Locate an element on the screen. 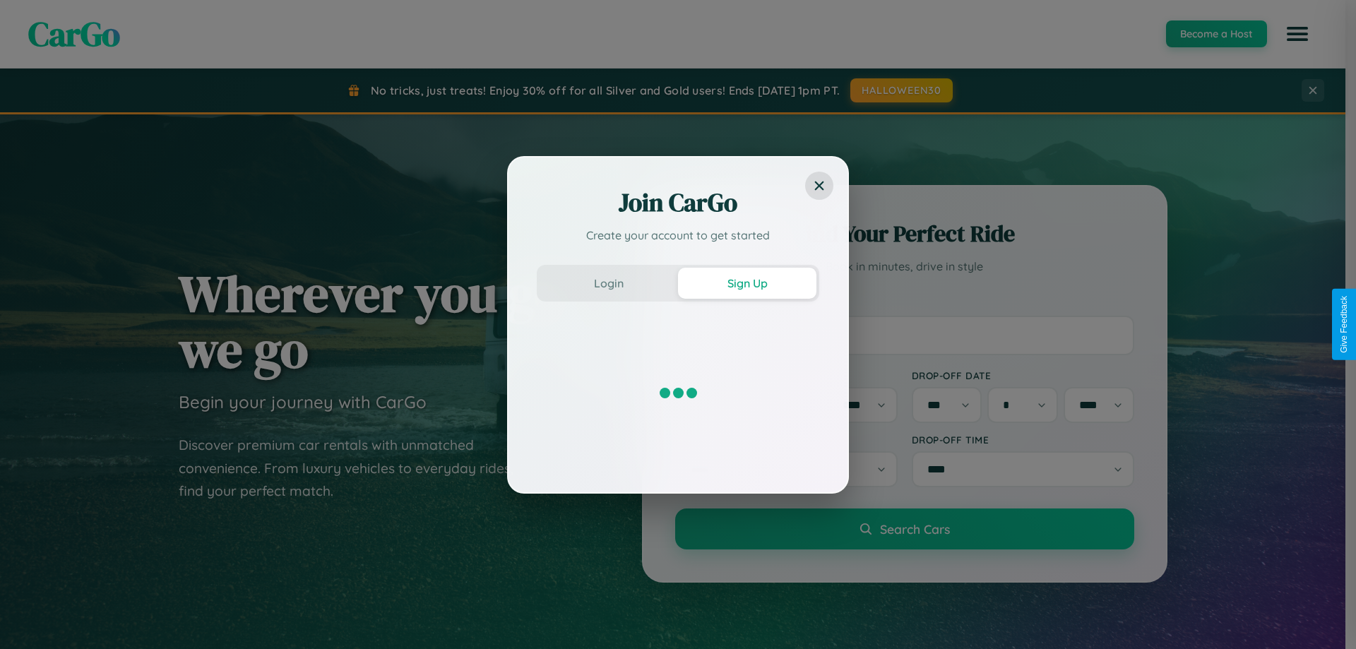 This screenshot has height=649, width=1356. h2: Join CarGo is located at coordinates (678, 203).